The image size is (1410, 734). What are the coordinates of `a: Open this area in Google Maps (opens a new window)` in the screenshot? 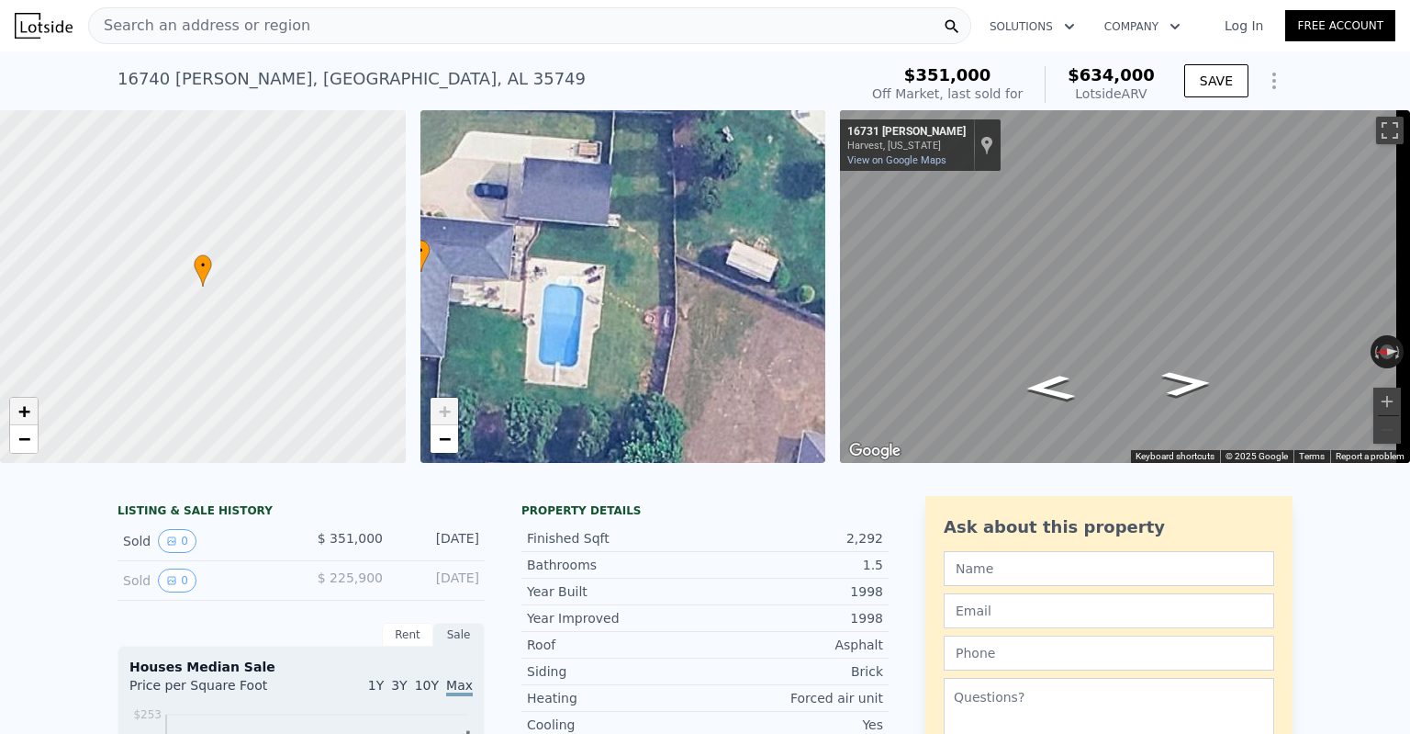 It's located at (875, 451).